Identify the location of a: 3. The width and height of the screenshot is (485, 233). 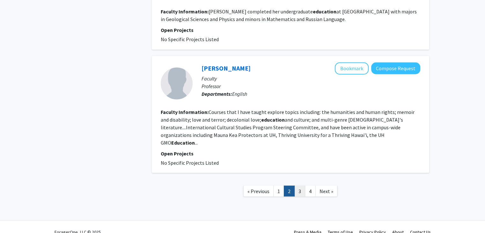
(300, 191).